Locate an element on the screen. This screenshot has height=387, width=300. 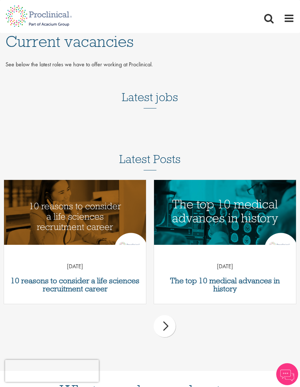
p: See below the latest roles we have to offer working at Proclinical. is located at coordinates (150, 64).